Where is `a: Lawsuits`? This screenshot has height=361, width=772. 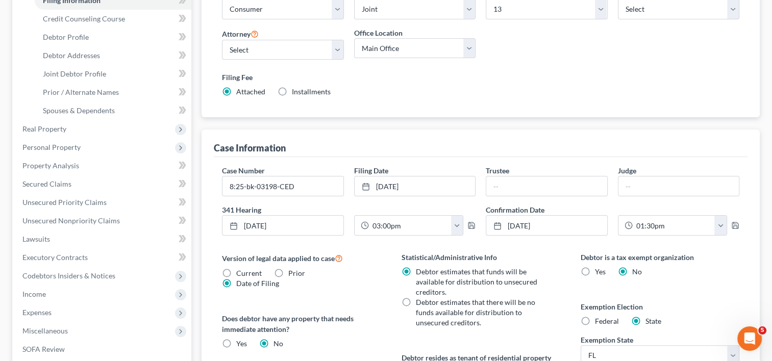 a: Lawsuits is located at coordinates (103, 239).